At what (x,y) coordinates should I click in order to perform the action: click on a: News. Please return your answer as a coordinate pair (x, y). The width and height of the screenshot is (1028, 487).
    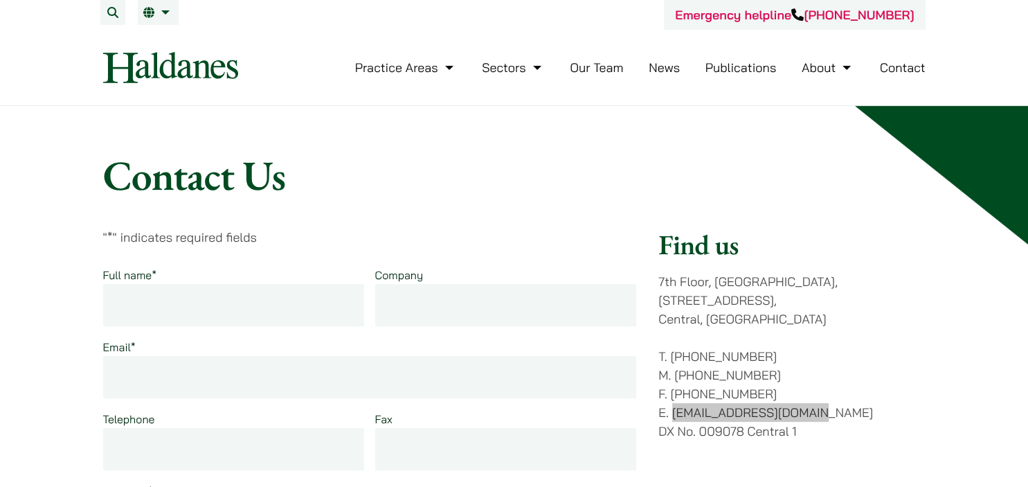
    Looking at the image, I should click on (664, 67).